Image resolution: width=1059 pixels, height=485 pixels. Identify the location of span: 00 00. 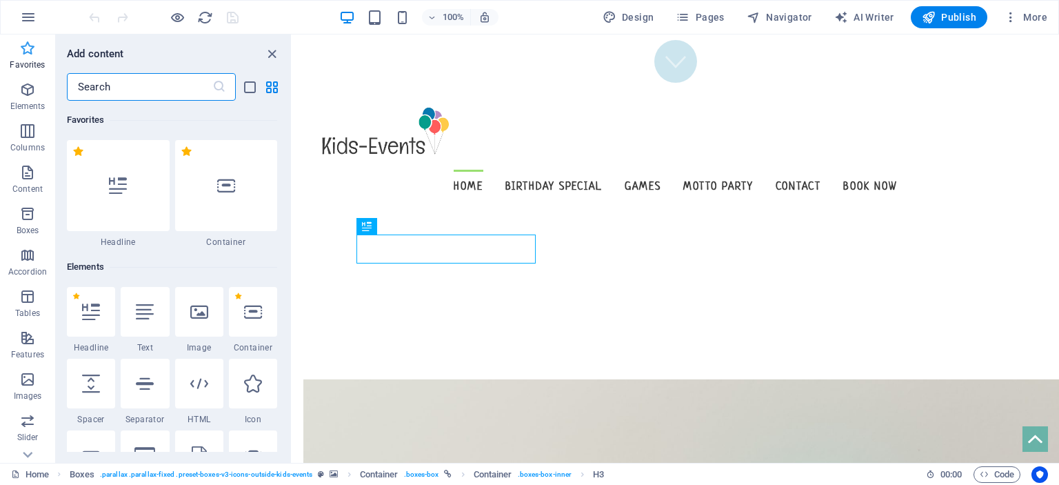
(951, 474).